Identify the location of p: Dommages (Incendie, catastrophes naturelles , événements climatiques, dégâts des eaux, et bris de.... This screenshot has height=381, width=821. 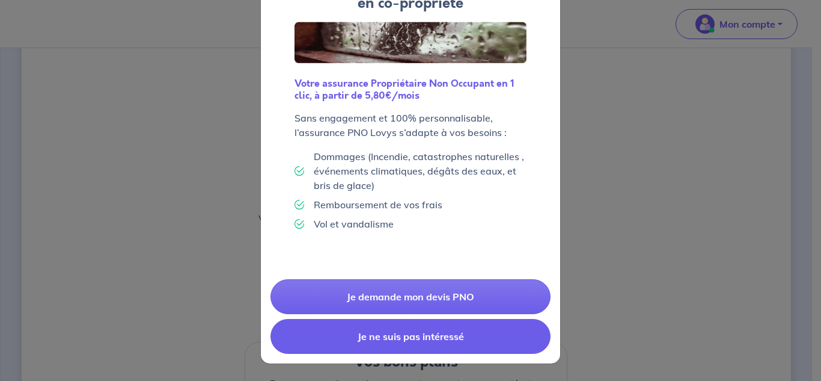
(420, 171).